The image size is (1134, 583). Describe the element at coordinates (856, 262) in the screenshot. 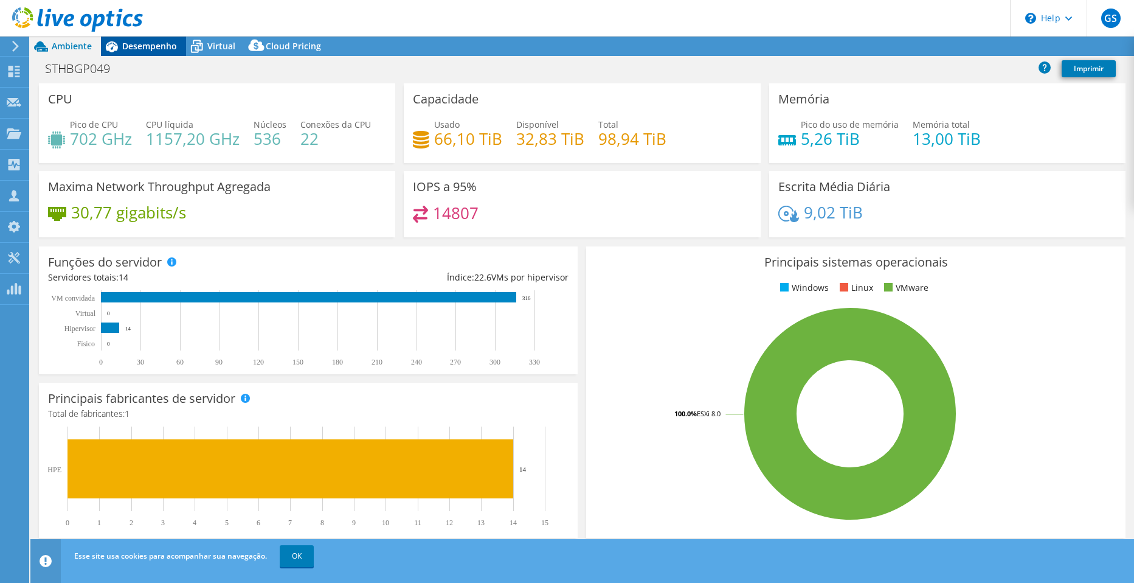

I see `h3: Principais sistemas operacionais` at that location.